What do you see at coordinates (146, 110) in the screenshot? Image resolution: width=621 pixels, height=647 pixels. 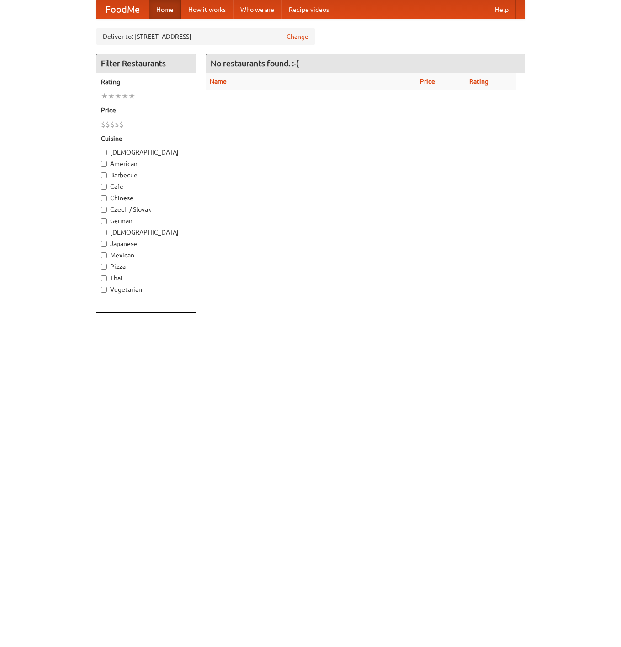 I see `h5: Price` at bounding box center [146, 110].